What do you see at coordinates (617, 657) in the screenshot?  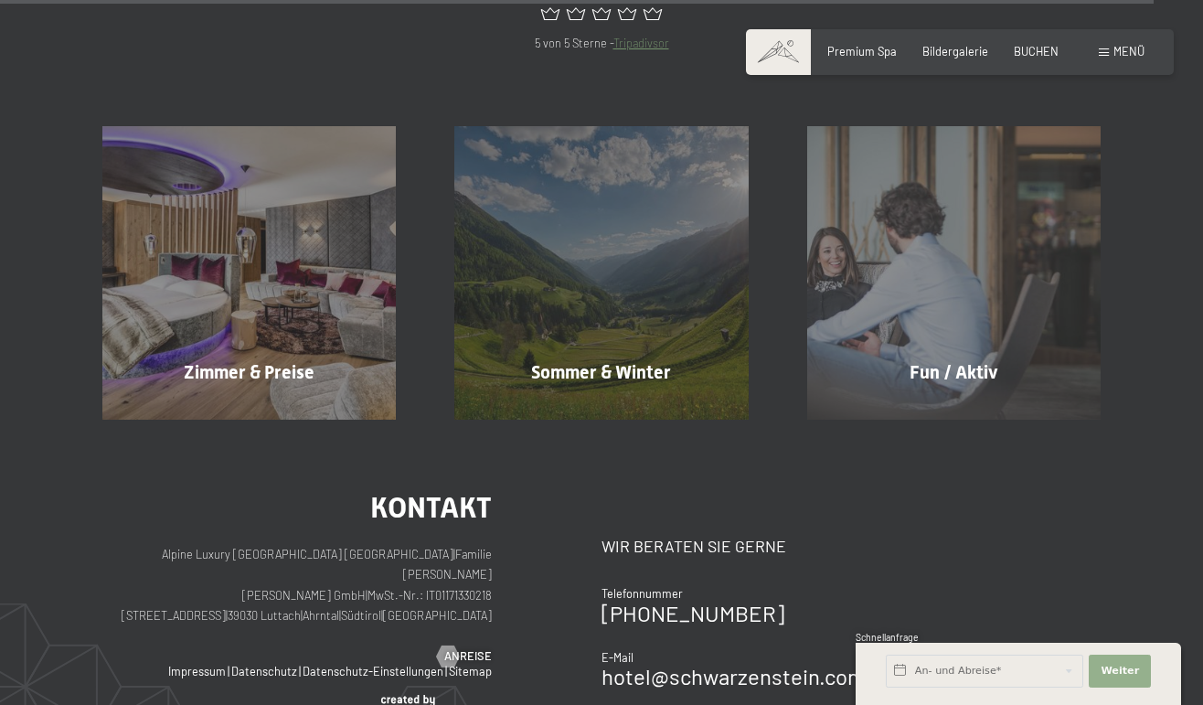 I see `span: E-Mail` at bounding box center [617, 657].